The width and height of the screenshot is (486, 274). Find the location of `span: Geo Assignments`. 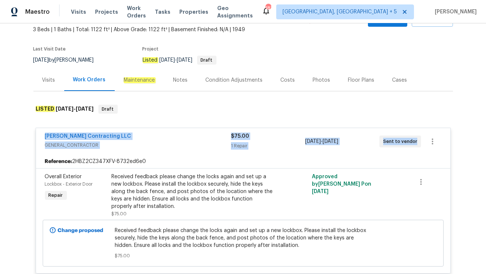

span: Geo Assignments is located at coordinates (235, 12).